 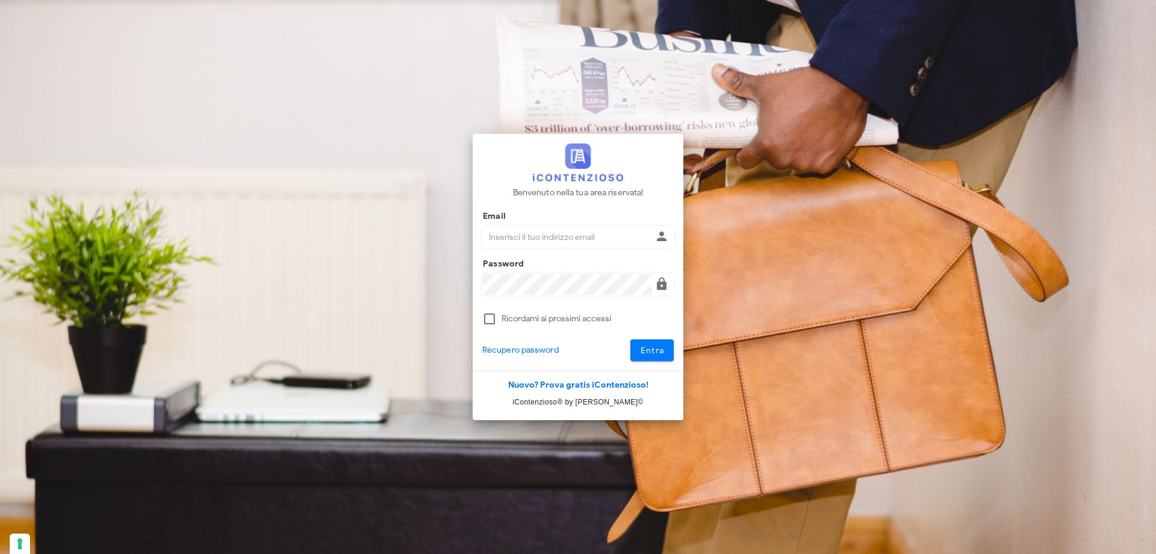 I want to click on label: Email, so click(x=493, y=216).